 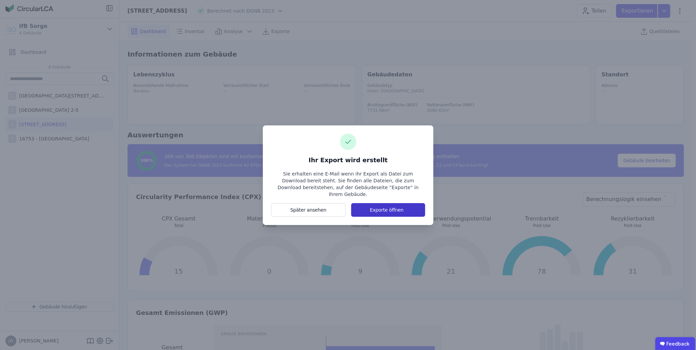 I want to click on img: check-circle, so click(x=348, y=142).